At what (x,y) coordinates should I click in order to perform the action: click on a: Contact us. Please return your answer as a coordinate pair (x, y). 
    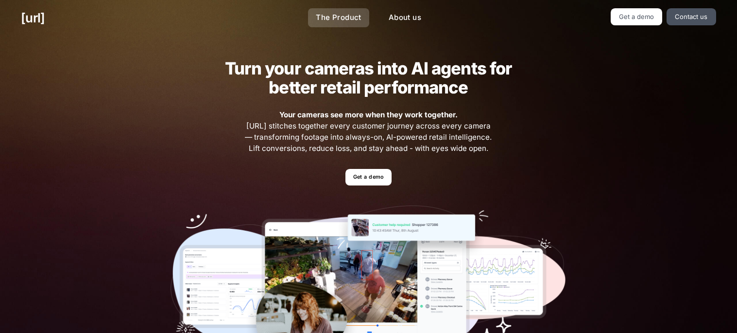
    Looking at the image, I should click on (692, 17).